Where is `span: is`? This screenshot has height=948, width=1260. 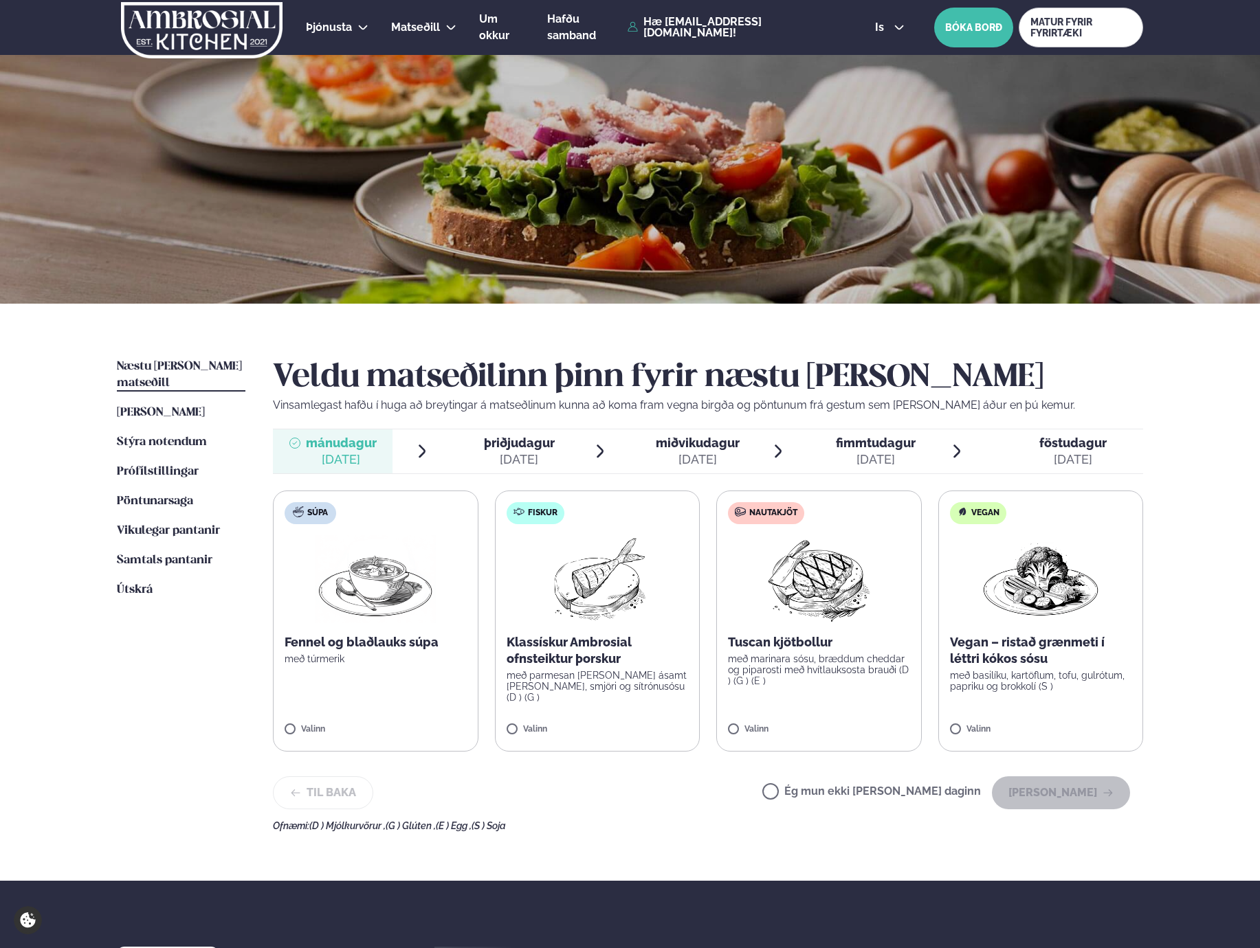 span: is is located at coordinates (881, 27).